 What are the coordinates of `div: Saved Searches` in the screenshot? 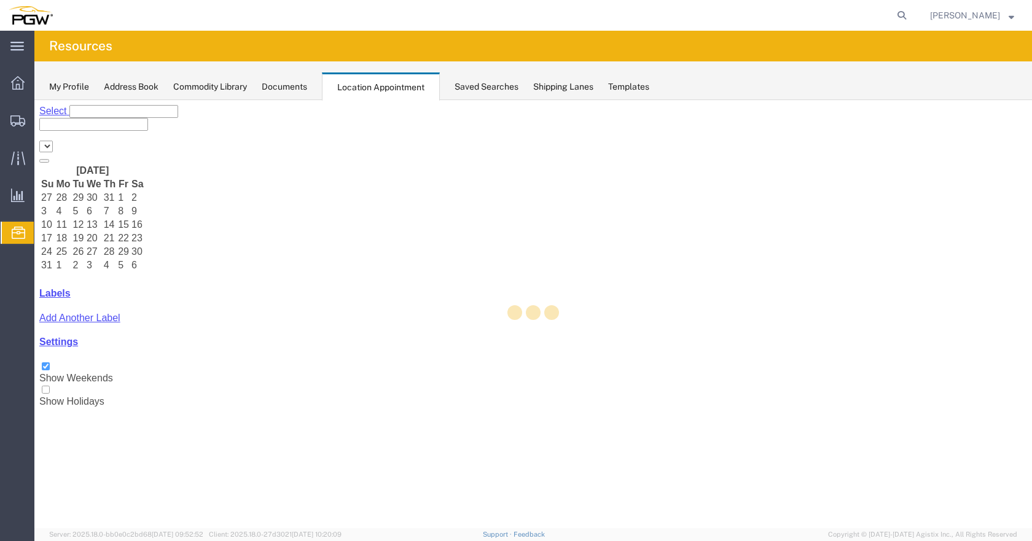 It's located at (486, 87).